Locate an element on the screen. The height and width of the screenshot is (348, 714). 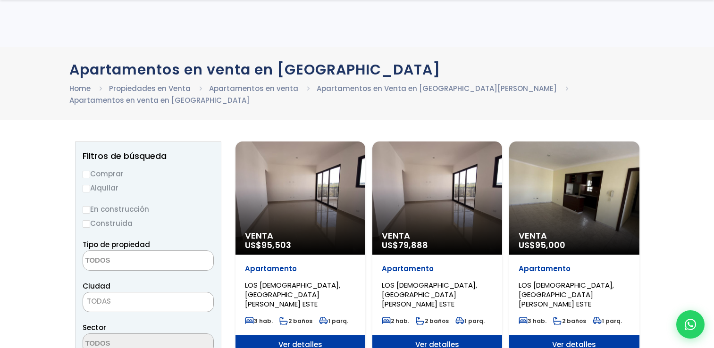
input: Comprar is located at coordinates (86, 175).